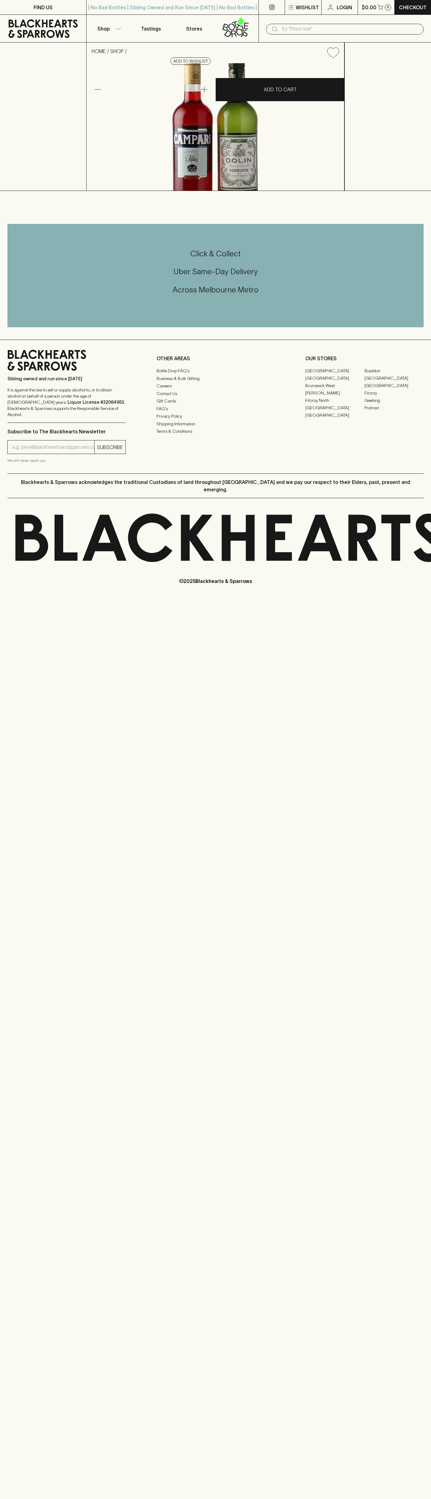 The width and height of the screenshot is (431, 1499). I want to click on p: OTHER AREAS, so click(216, 358).